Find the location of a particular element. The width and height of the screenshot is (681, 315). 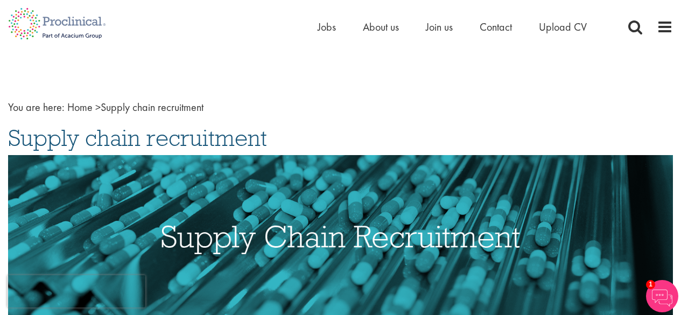

span: Join us is located at coordinates (439, 27).